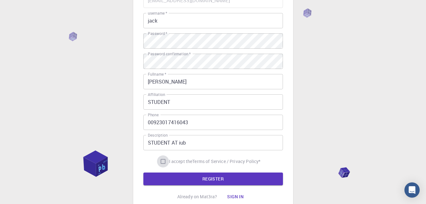  Describe the element at coordinates (153, 115) in the screenshot. I see `label: Phone` at that location.